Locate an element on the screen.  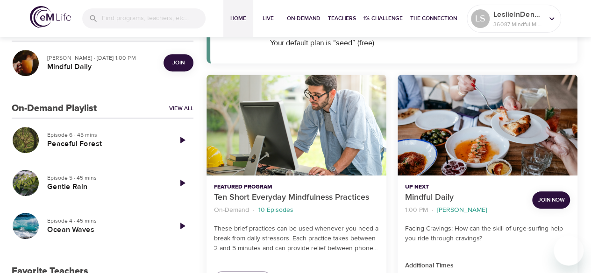
span: Home is located at coordinates (238, 18).